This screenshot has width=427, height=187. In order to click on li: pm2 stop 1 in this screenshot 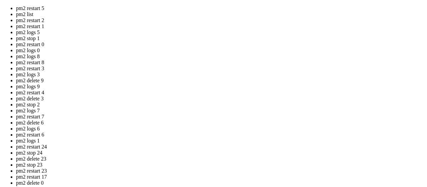, I will do `click(220, 38)`.